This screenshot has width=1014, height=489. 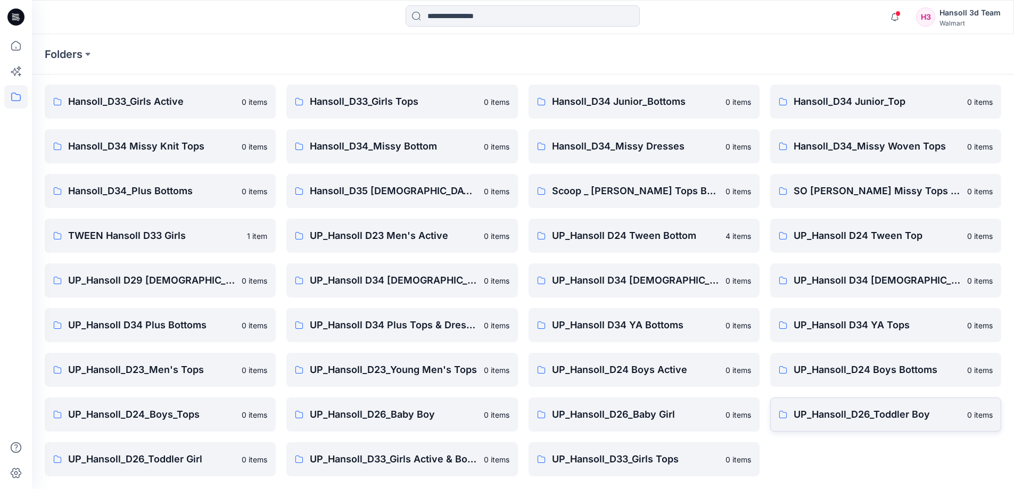 What do you see at coordinates (160, 236) in the screenshot?
I see `a: TWEEN Hansoll D33 Girls1 item` at bounding box center [160, 236].